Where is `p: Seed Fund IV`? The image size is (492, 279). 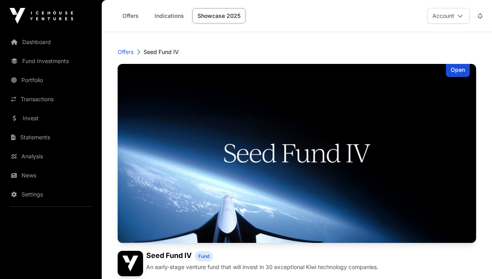 p: Seed Fund IV is located at coordinates (161, 52).